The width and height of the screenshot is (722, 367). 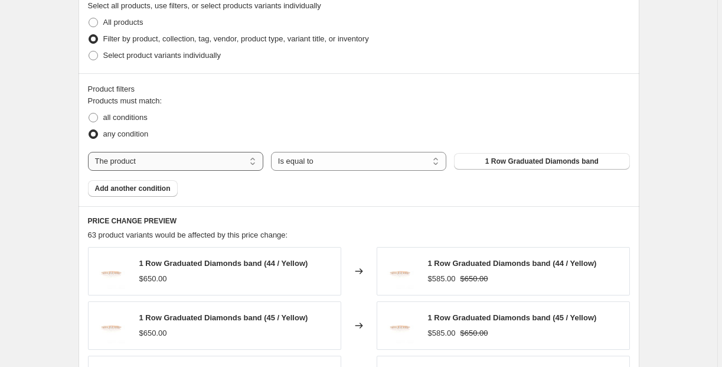 I want to click on span: any condition, so click(x=126, y=133).